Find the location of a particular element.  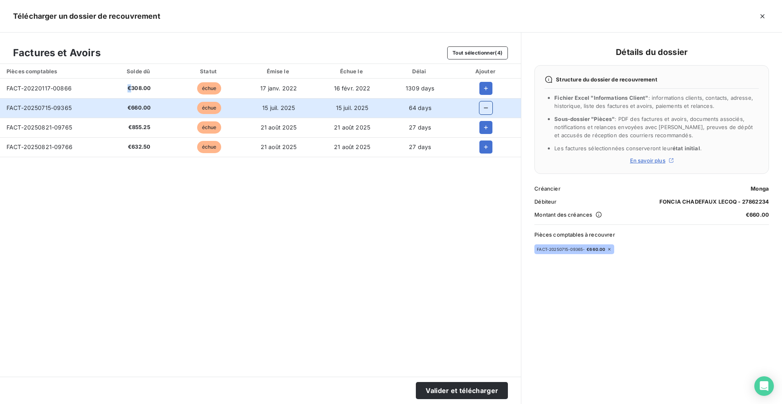

div: Délai is located at coordinates (420, 71).